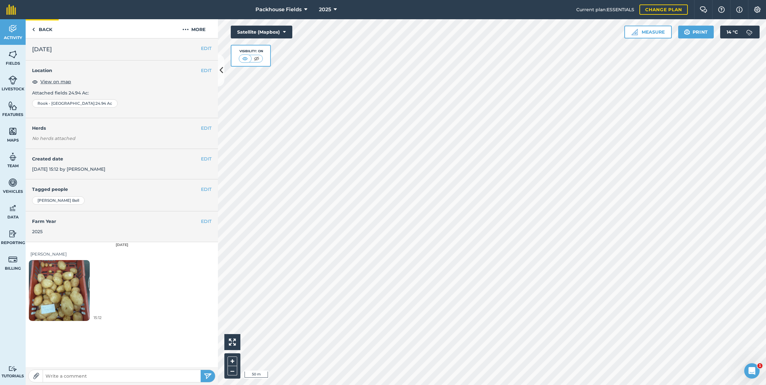 This screenshot has height=385, width=766. I want to click on img: A question mark icon, so click(721, 10).